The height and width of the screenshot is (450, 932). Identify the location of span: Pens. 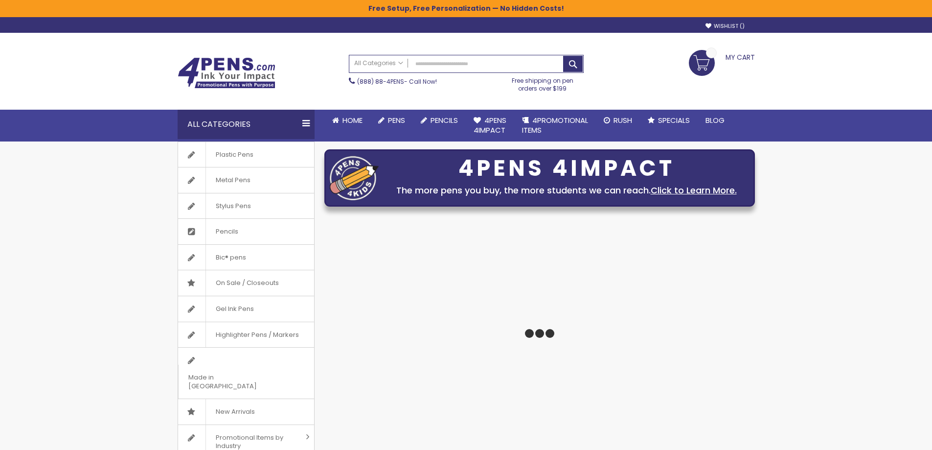
(396, 120).